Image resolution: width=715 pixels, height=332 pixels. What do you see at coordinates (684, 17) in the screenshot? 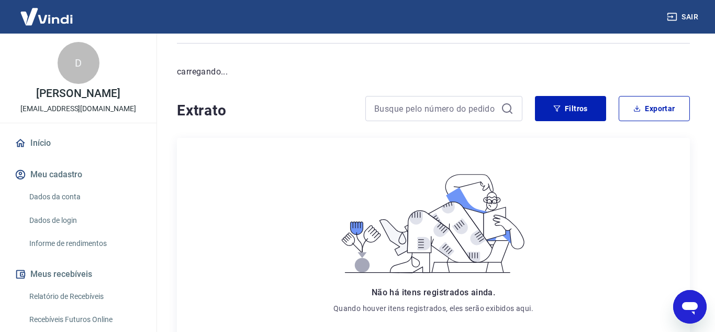
I see `button: Sair` at bounding box center [684, 17].